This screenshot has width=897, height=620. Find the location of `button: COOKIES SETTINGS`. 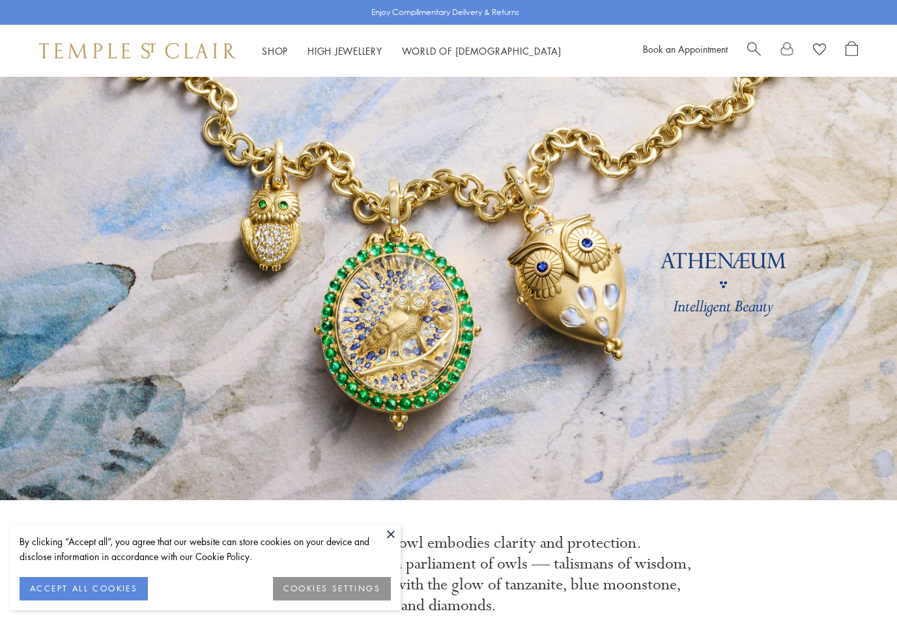

button: COOKIES SETTINGS is located at coordinates (332, 589).